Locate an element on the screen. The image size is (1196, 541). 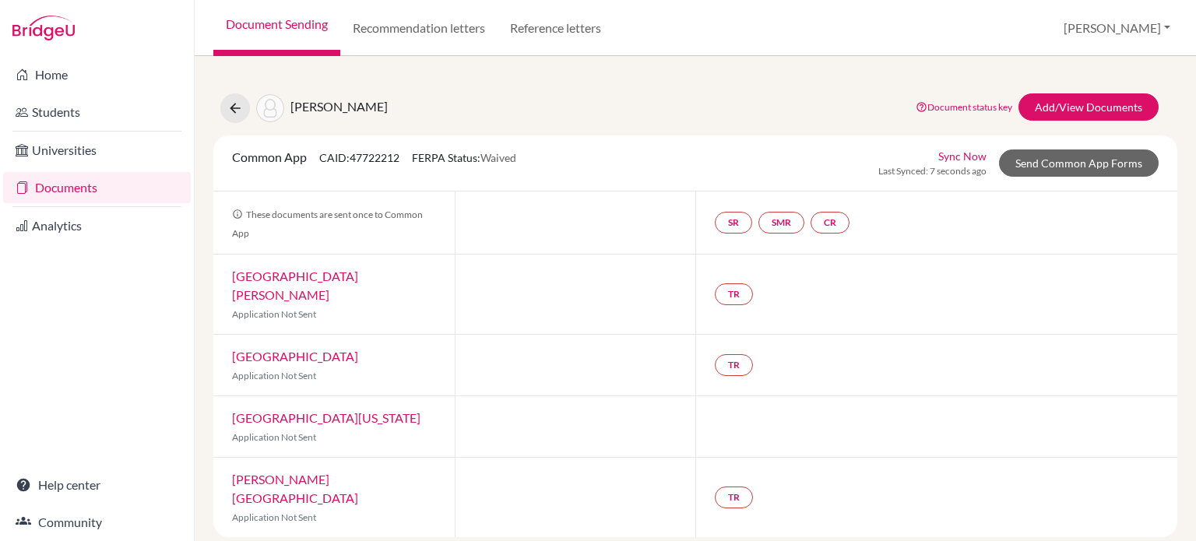
a: SMR is located at coordinates (781, 223).